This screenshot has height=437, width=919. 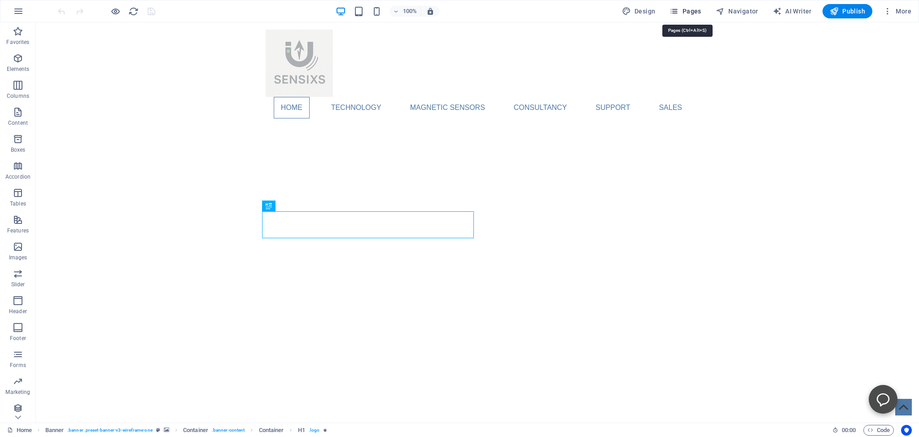 I want to click on i: Element contains an animation, so click(x=325, y=430).